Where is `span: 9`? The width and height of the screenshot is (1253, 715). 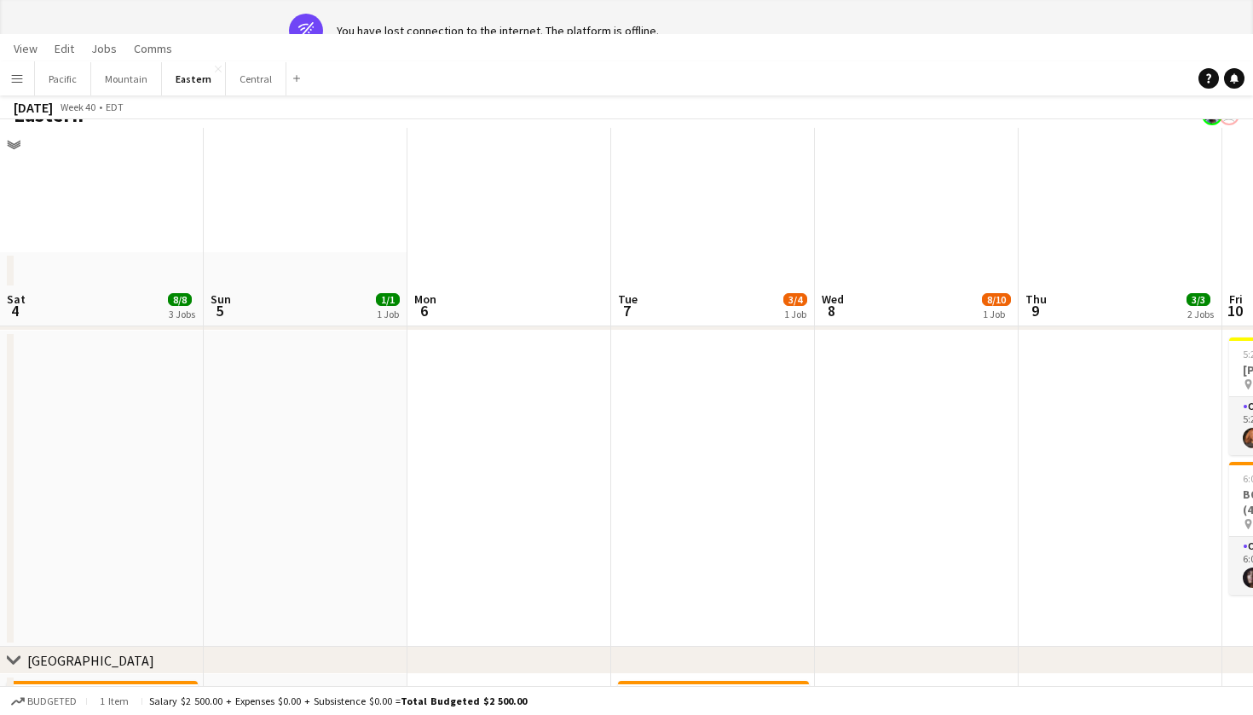
span: 9 is located at coordinates (1035, 310).